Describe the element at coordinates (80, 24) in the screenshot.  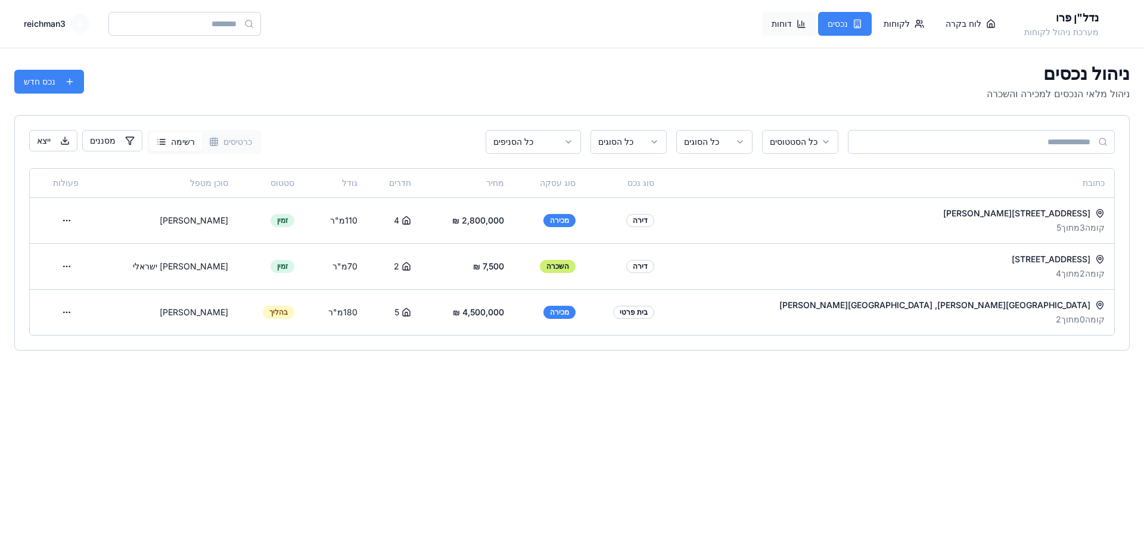
I see `span: R` at that location.